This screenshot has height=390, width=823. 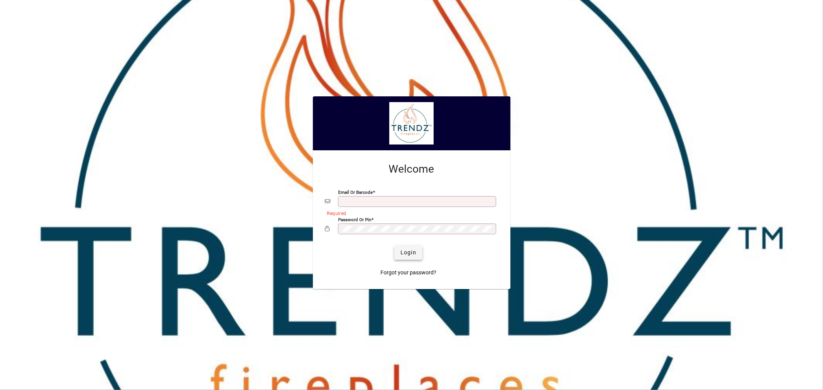 I want to click on span: Forgot your password?, so click(x=408, y=273).